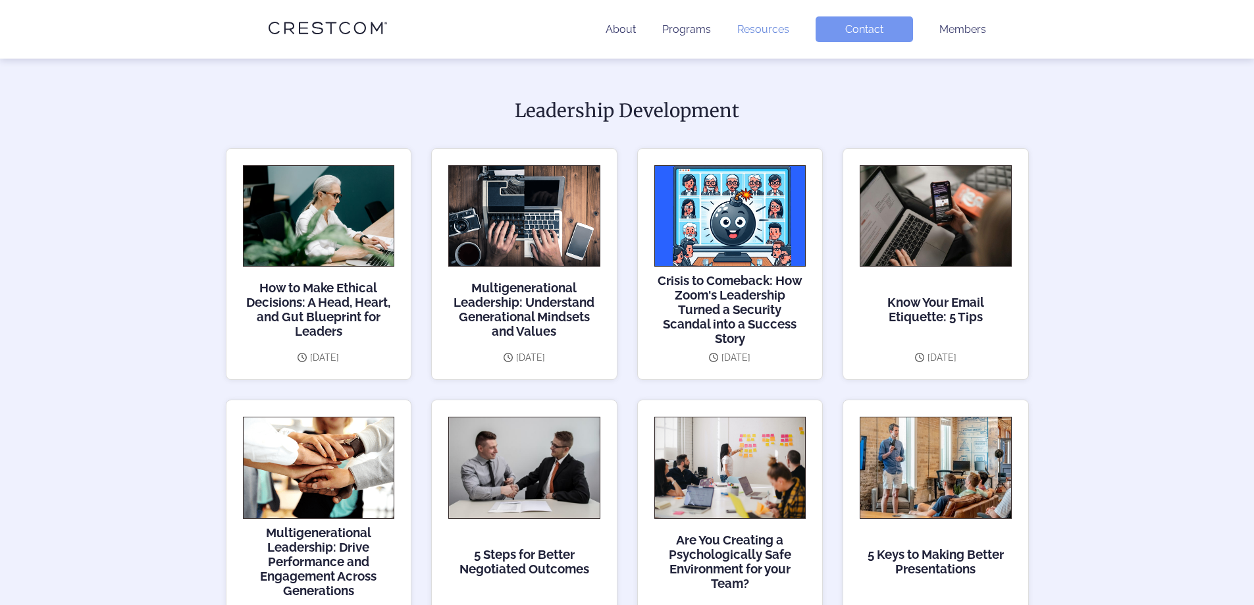 The width and height of the screenshot is (1254, 605). What do you see at coordinates (935, 467) in the screenshot?
I see `img: 5 Keys to Making Better Presentations` at bounding box center [935, 467].